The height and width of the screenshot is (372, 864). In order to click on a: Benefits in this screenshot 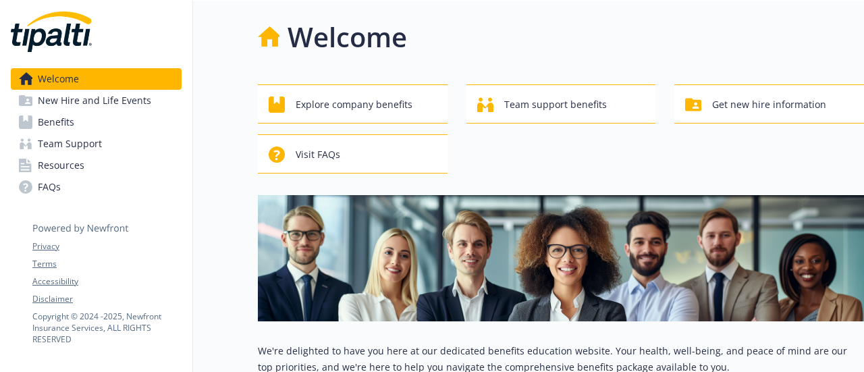, I will do `click(96, 122)`.